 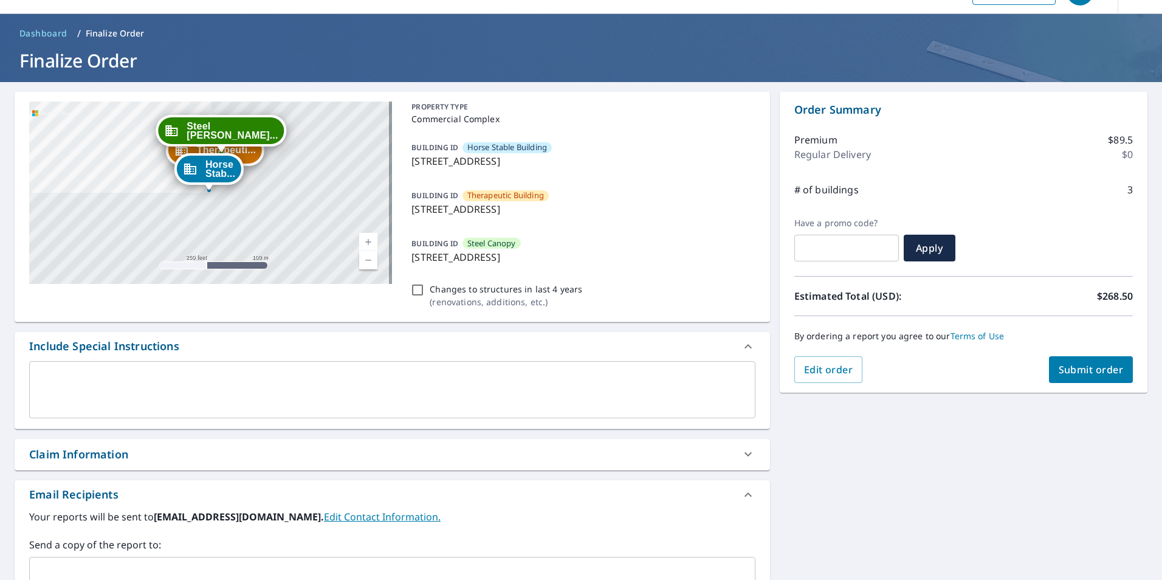 What do you see at coordinates (581, 60) in the screenshot?
I see `h1: Finalize Order` at bounding box center [581, 60].